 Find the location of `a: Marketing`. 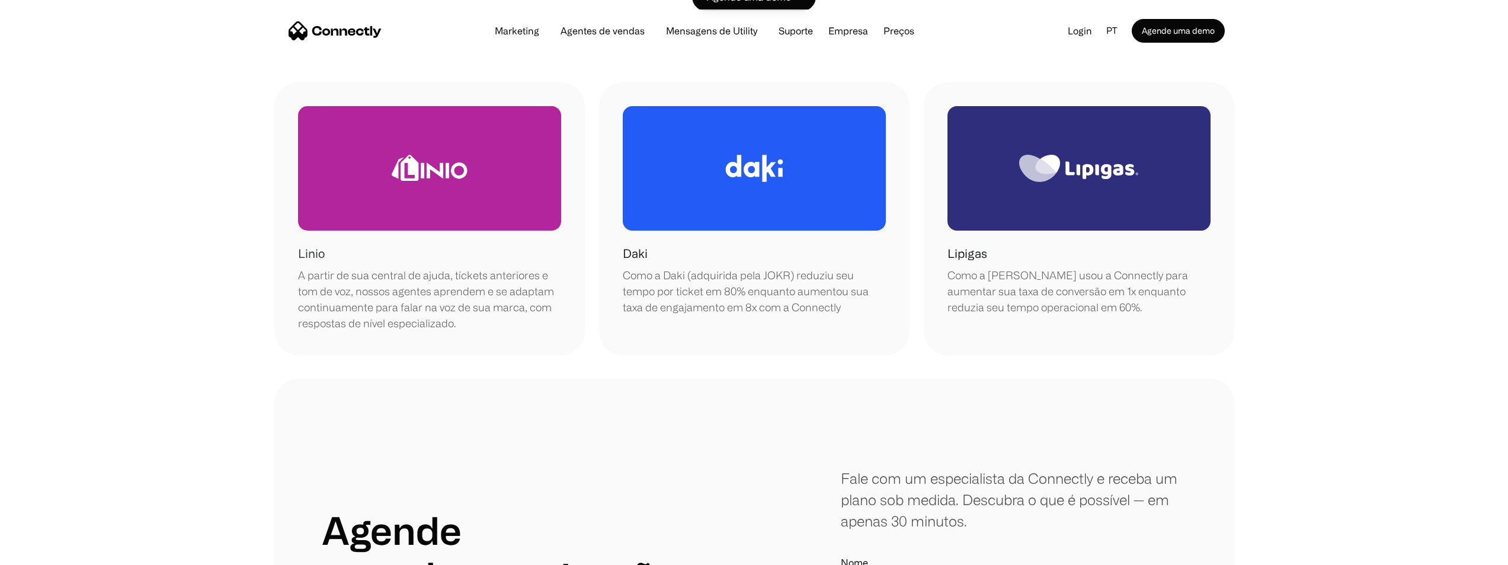

a: Marketing is located at coordinates (517, 31).